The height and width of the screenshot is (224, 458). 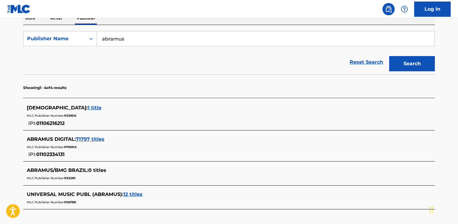 What do you see at coordinates (51, 139) in the screenshot?
I see `span: ABRAMUS DIGITAL :` at bounding box center [51, 139].